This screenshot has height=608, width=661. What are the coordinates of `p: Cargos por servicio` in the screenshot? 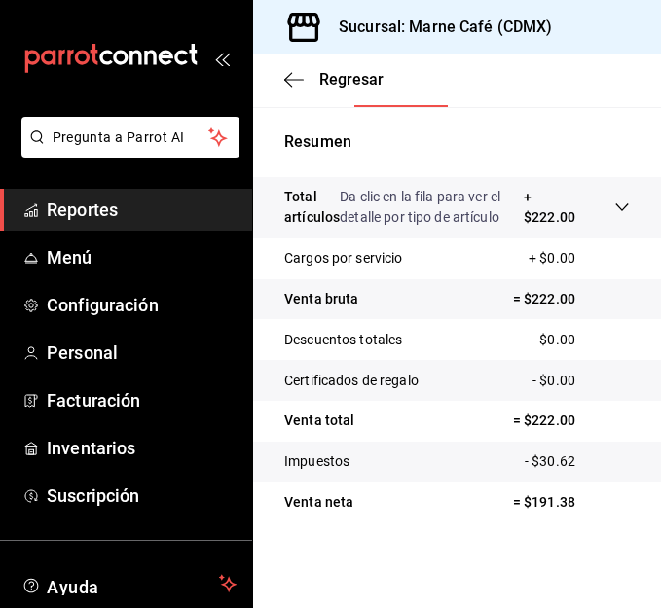 It's located at (344, 258).